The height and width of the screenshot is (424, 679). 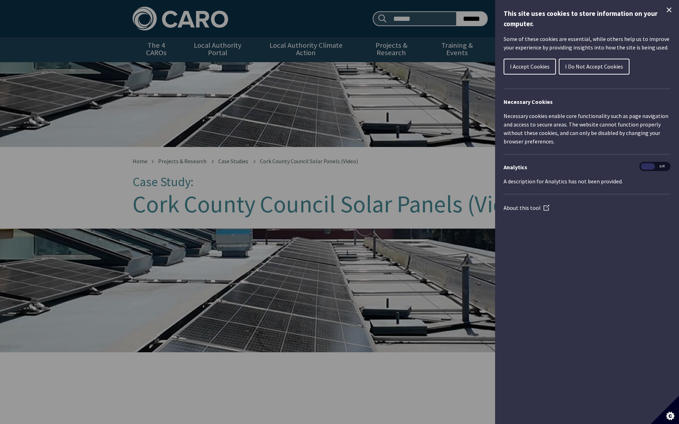 What do you see at coordinates (587, 102) in the screenshot?
I see `h2: Necessary Cookies` at bounding box center [587, 102].